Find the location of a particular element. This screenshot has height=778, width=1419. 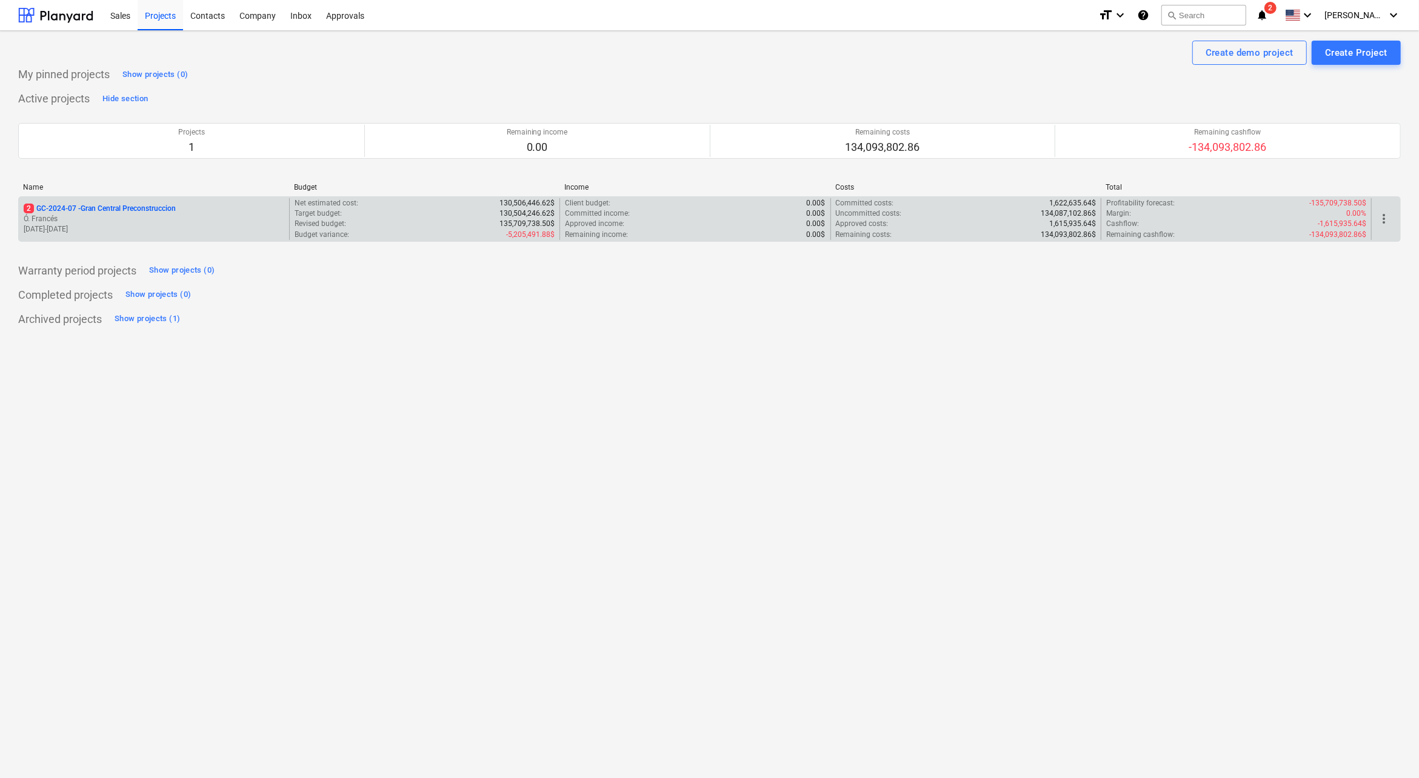

span: more_vert is located at coordinates (1384, 219).